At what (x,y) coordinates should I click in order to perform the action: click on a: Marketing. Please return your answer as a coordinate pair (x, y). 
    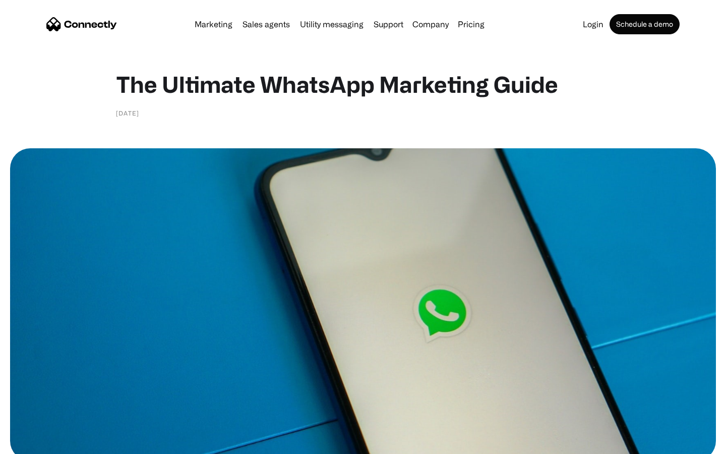
    Looking at the image, I should click on (213, 24).